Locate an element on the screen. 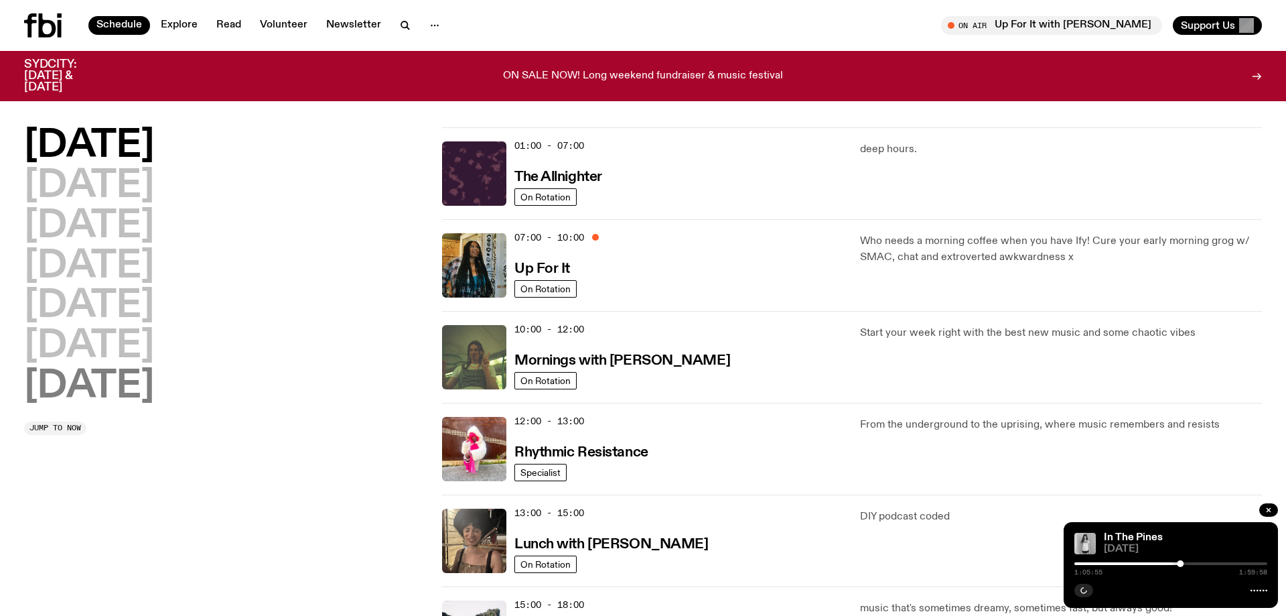 The image size is (1286, 616). span: Support Us is located at coordinates (1208, 25).